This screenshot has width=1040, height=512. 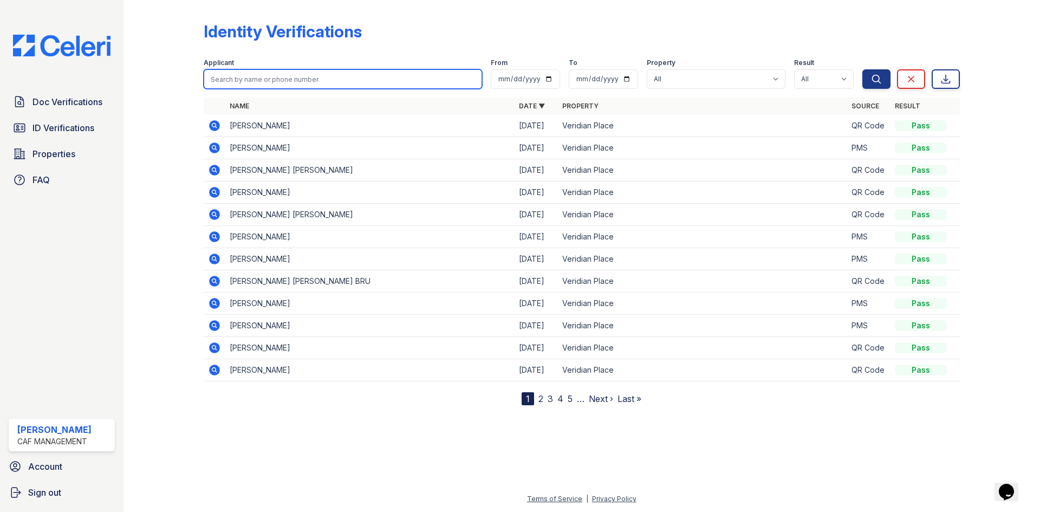 I want to click on a: Next ›, so click(x=601, y=399).